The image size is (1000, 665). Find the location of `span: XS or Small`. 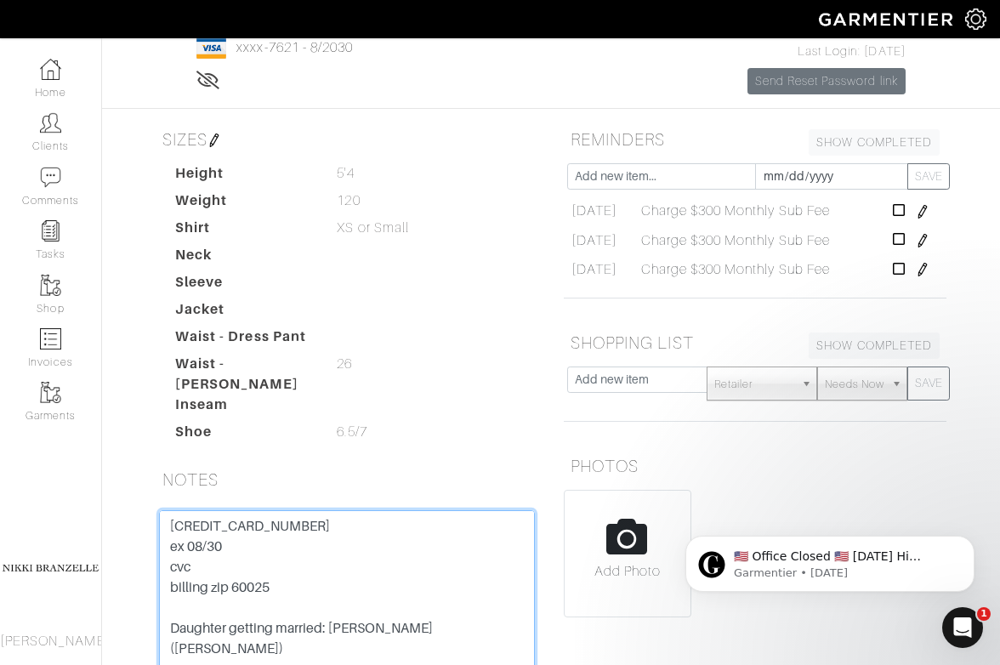

span: XS or Small is located at coordinates (372, 228).